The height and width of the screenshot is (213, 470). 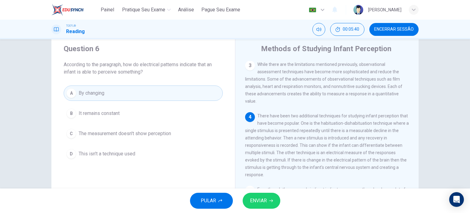 I want to click on button: ABy changing, so click(x=143, y=93).